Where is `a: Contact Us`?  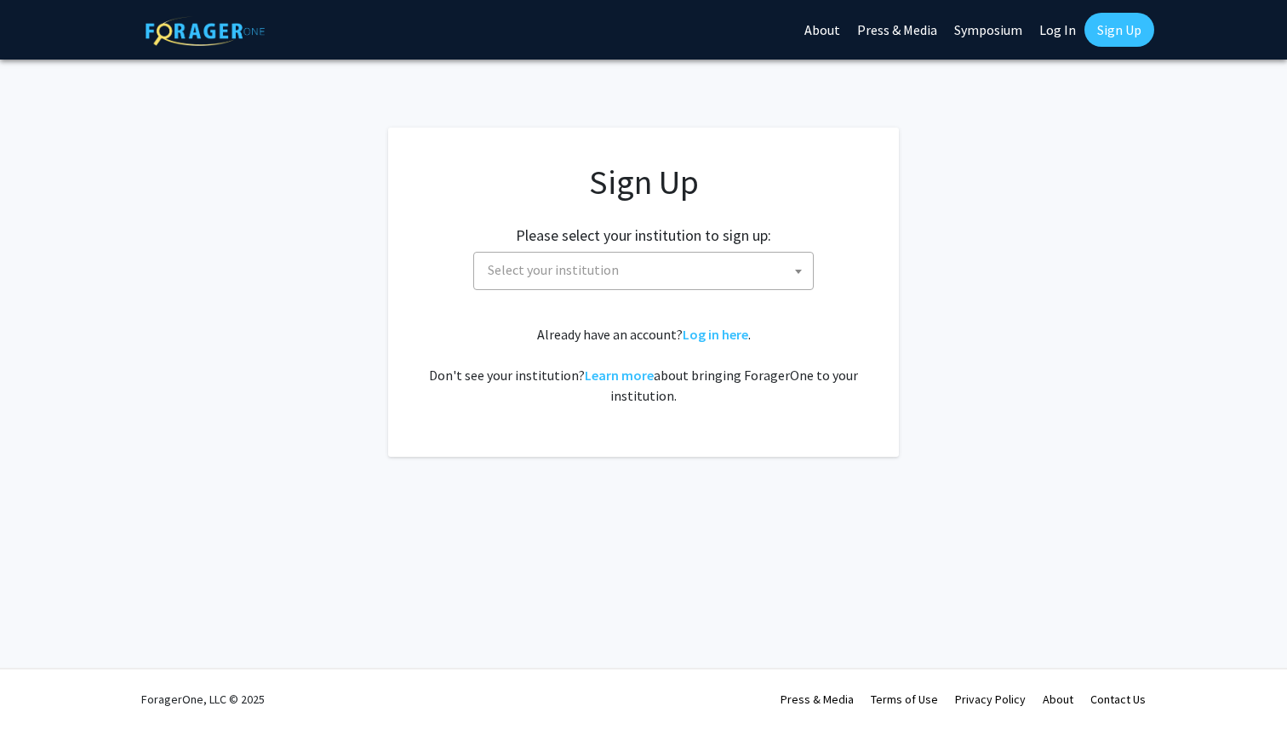
a: Contact Us is located at coordinates (1118, 700).